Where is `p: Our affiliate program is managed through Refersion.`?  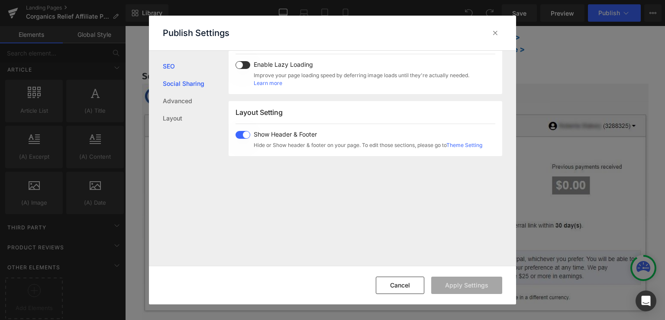 p: Our affiliate program is managed through Refersion. is located at coordinates (270, 11).